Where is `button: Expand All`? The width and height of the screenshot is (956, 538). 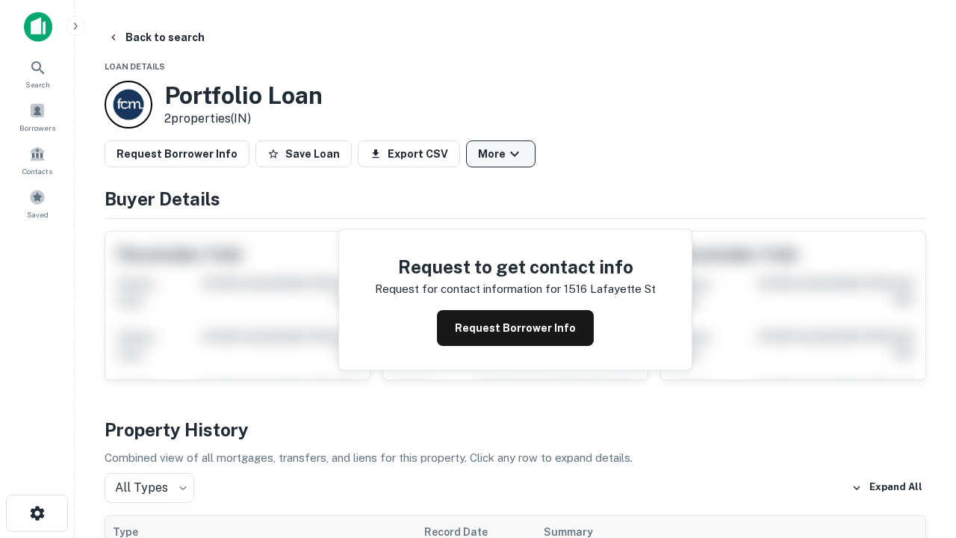 button: Expand All is located at coordinates (887, 488).